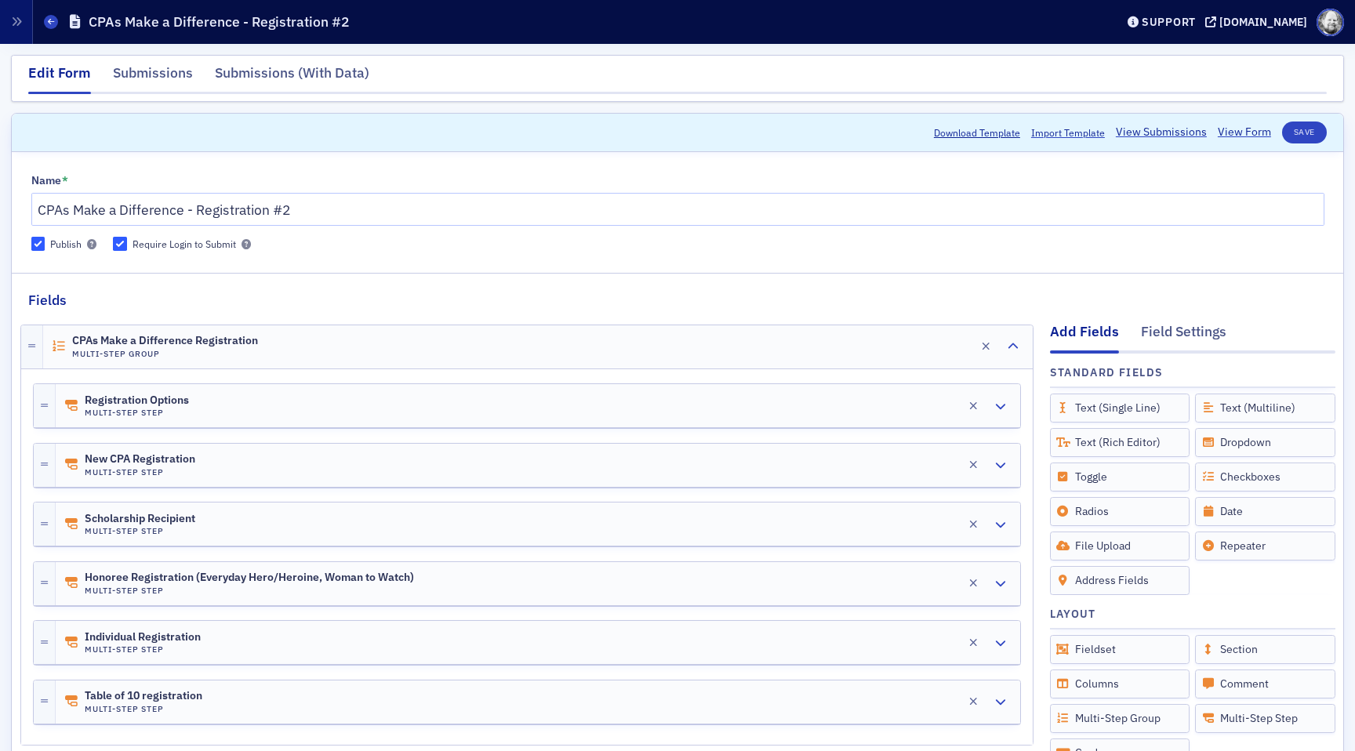  What do you see at coordinates (1265, 477) in the screenshot?
I see `div: Checkboxes` at bounding box center [1265, 477].